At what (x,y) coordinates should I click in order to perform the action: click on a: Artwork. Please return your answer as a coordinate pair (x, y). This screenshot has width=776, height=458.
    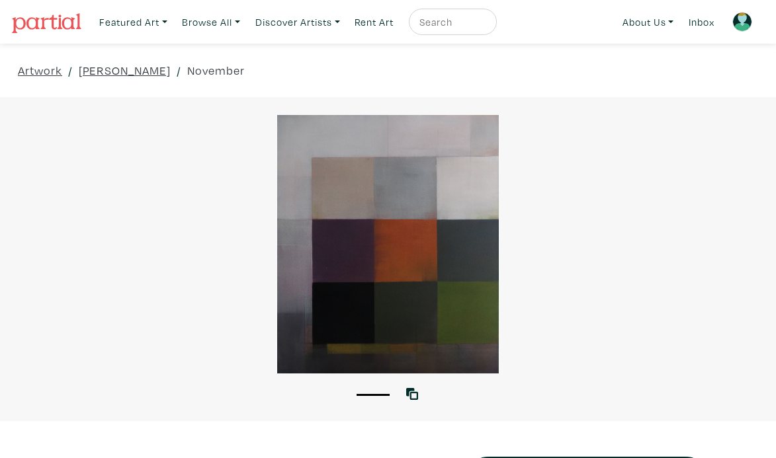
    Looking at the image, I should click on (40, 70).